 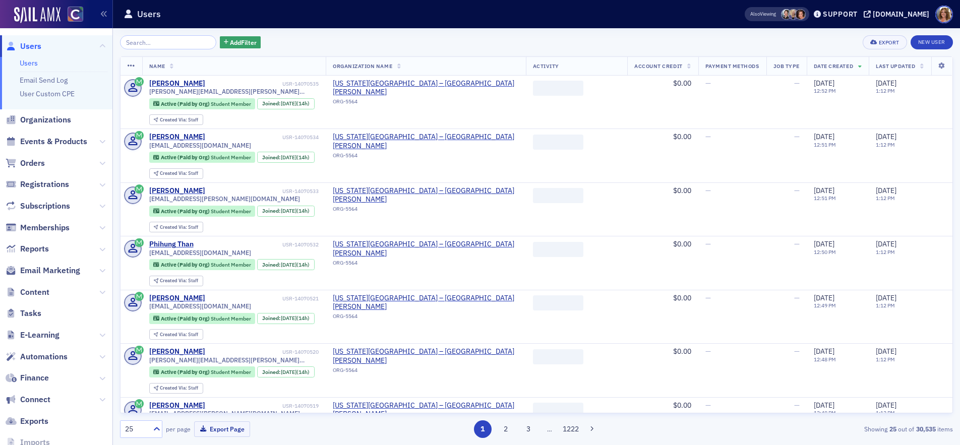 I want to click on a: Subscriptions, so click(x=38, y=206).